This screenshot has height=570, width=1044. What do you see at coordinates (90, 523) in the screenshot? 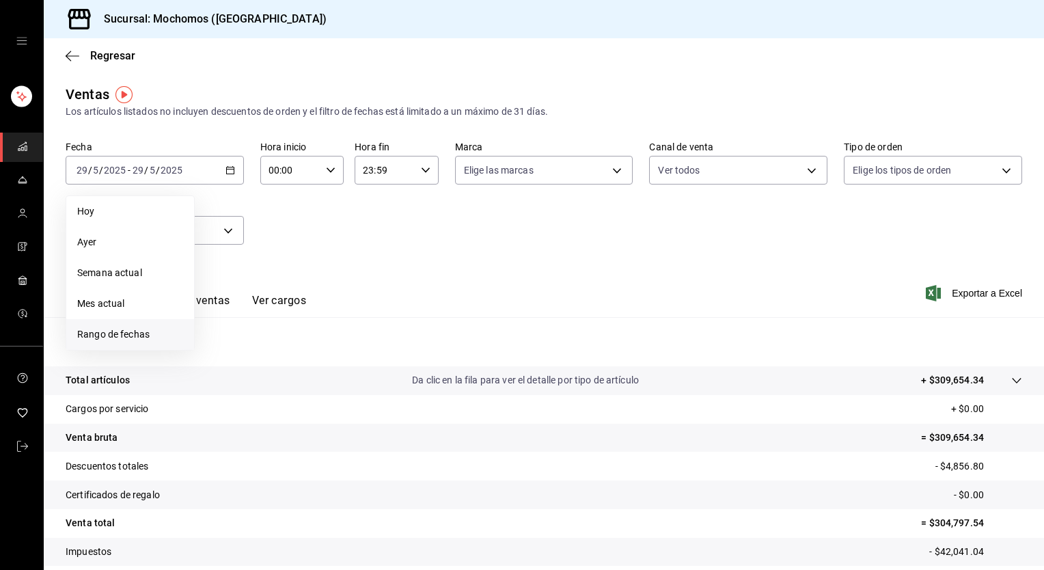
I see `p: Venta total` at bounding box center [90, 523].